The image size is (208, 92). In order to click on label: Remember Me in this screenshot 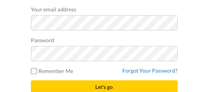, I will do `click(52, 71)`.